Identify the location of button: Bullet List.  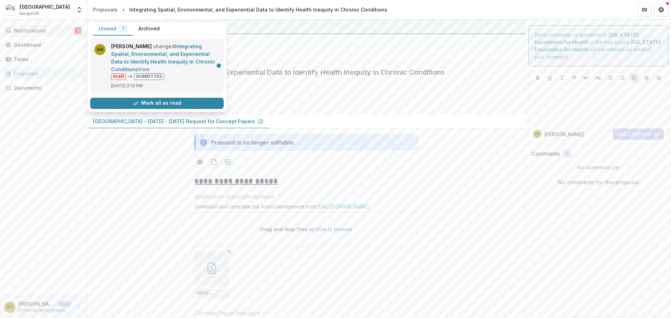
(610, 78).